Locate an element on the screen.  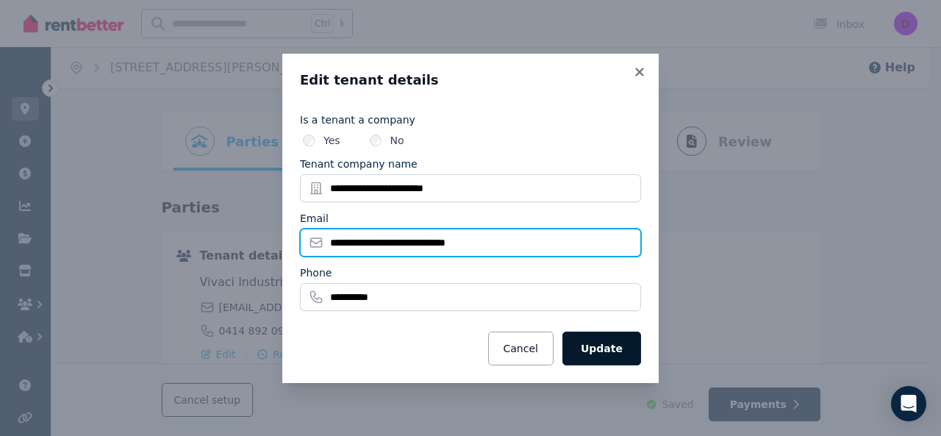
label: Is a tenant a company is located at coordinates (470, 120).